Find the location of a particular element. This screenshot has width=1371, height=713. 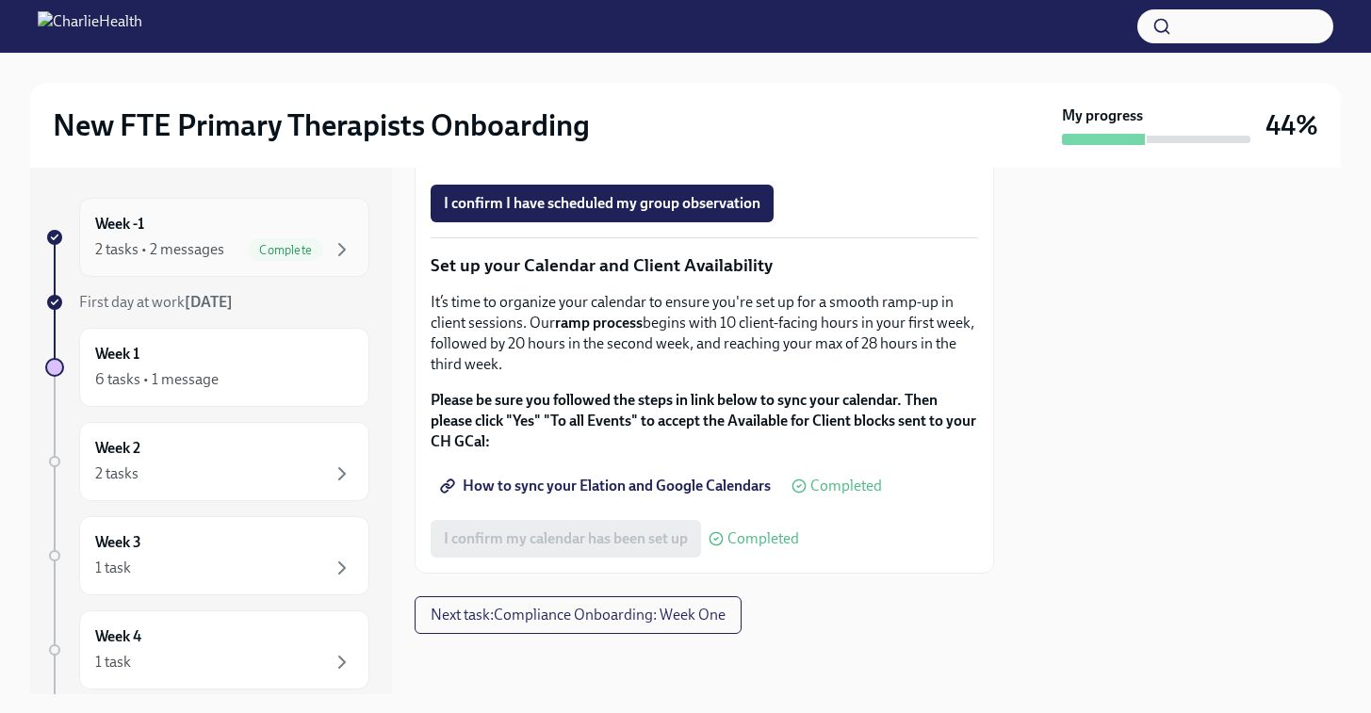

button: Next task:Compliance Onboarding: Week One is located at coordinates (578, 615).